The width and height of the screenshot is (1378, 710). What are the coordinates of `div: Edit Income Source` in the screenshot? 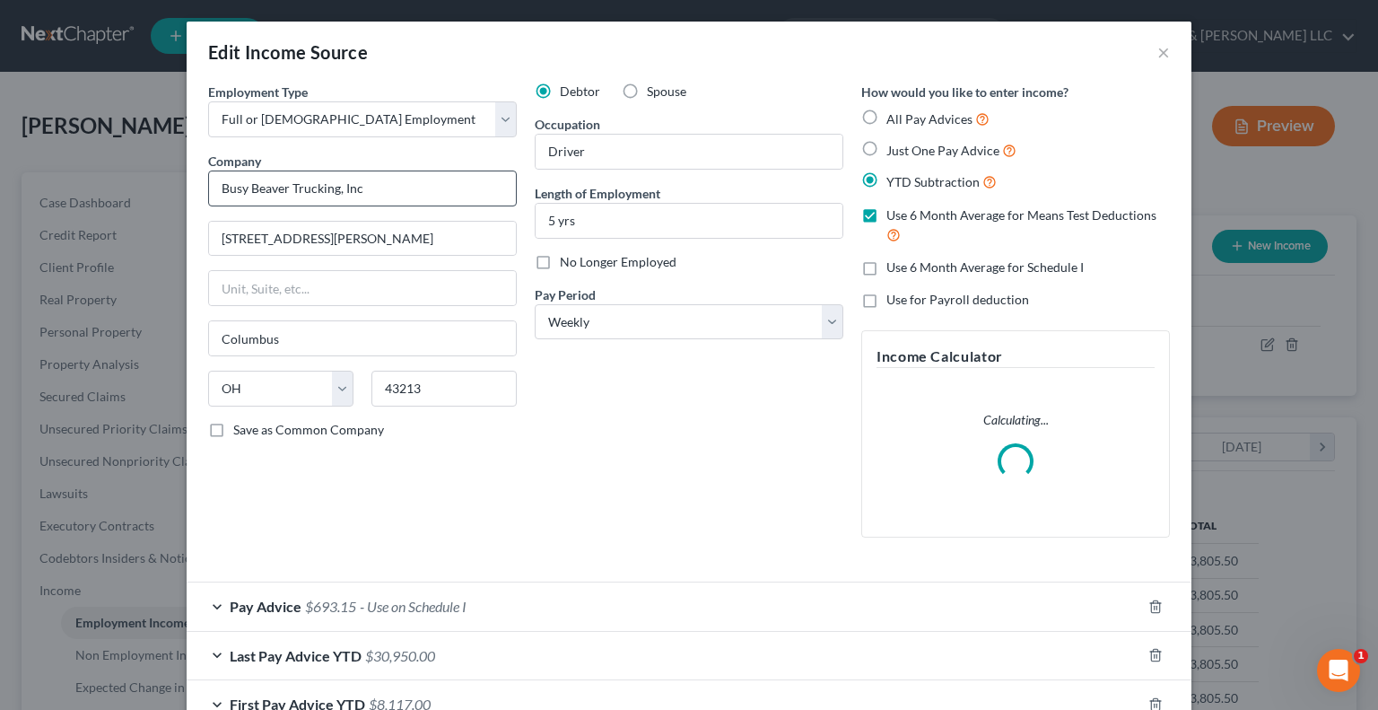 It's located at (288, 52).